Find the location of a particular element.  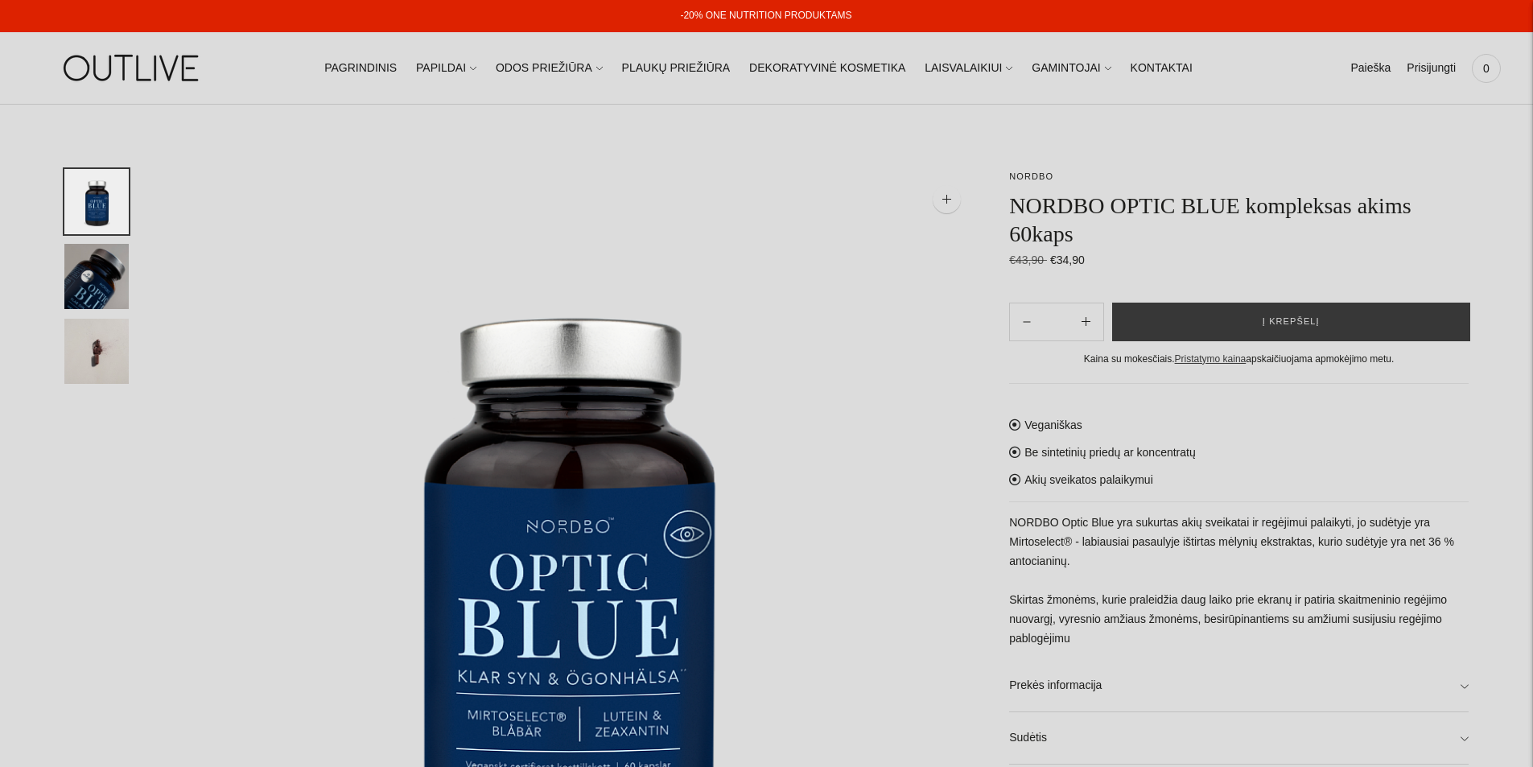

span: 0 is located at coordinates (1486, 68).